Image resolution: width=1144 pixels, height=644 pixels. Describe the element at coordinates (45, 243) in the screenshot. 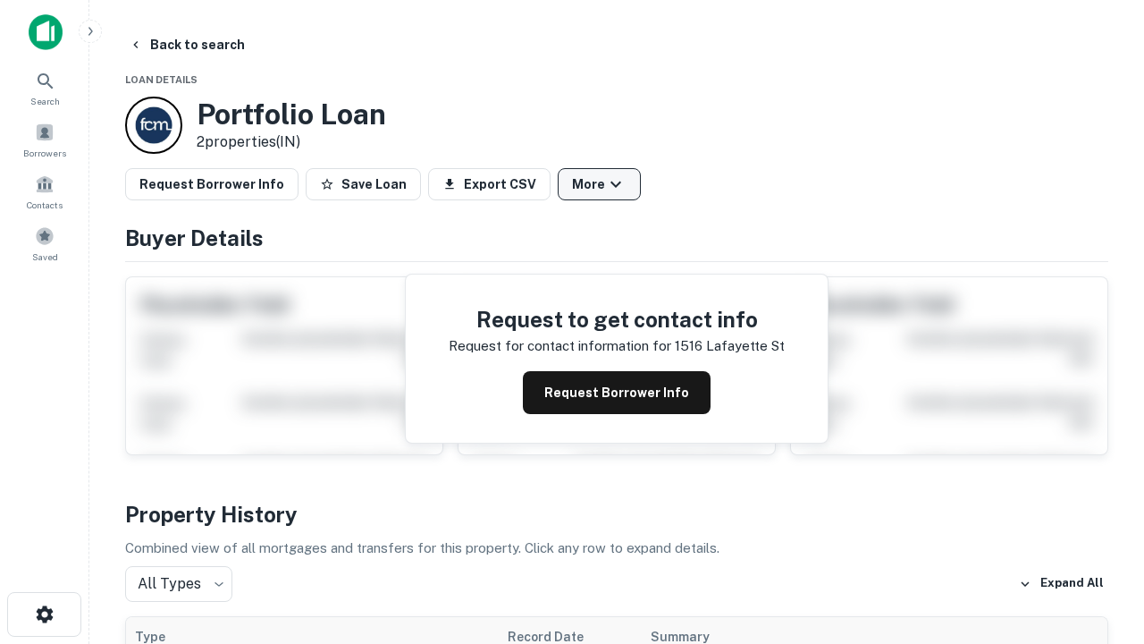

I see `a: Saved` at that location.